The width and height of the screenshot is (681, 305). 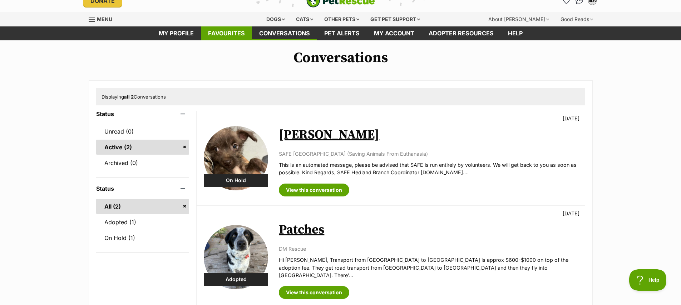 I want to click on span: Menu, so click(x=104, y=19).